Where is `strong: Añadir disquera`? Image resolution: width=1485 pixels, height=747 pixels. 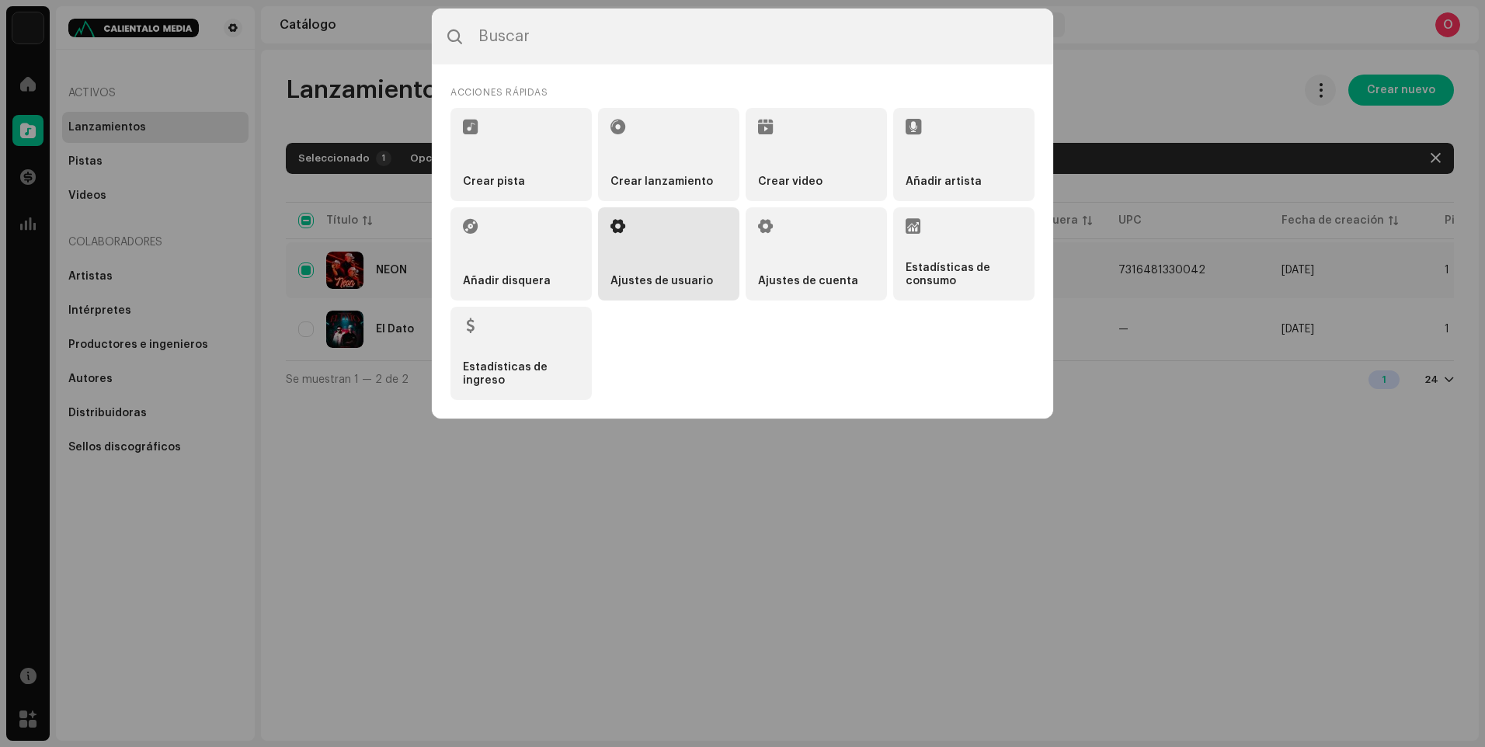 strong: Añadir disquera is located at coordinates (506, 281).